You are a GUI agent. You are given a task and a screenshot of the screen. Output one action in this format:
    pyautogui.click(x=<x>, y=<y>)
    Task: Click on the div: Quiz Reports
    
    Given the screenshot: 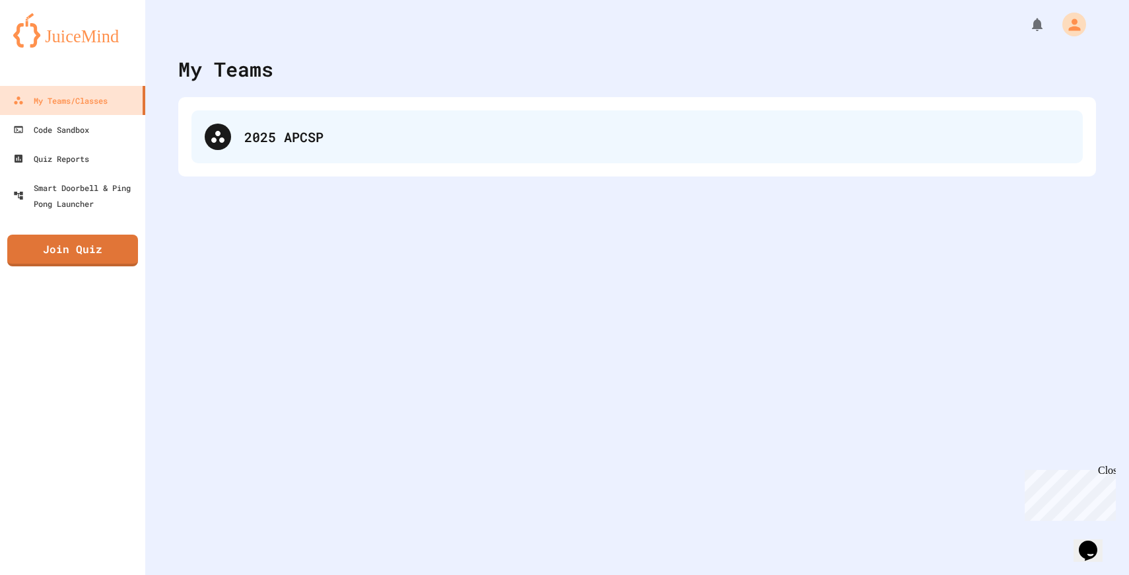 What is the action you would take?
    pyautogui.click(x=51, y=159)
    